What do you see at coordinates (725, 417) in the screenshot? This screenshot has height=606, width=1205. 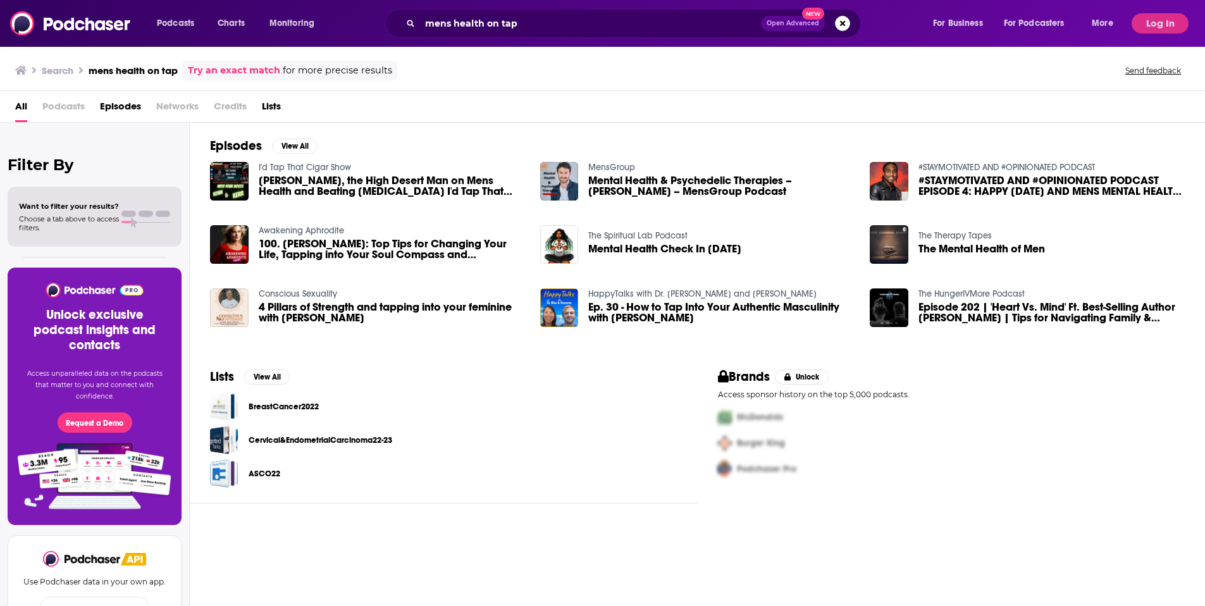 I see `img: First Pro Logo` at bounding box center [725, 417].